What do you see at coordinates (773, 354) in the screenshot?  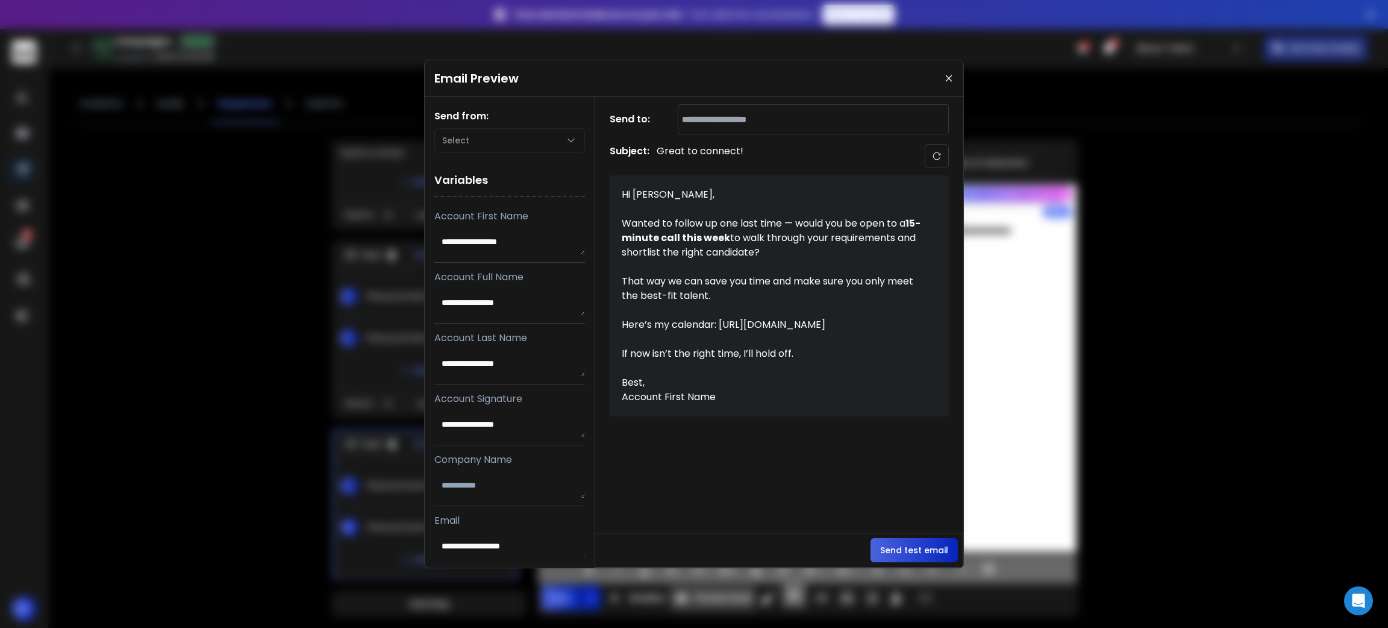 I see `div: If now isn’t the right time, I’ll hold off.` at bounding box center [773, 354].